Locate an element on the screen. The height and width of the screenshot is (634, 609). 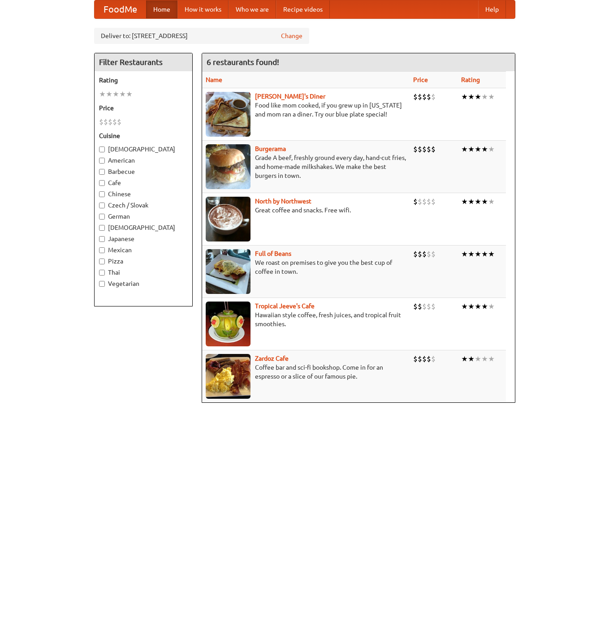
img: jeeves.jpg is located at coordinates (228, 324).